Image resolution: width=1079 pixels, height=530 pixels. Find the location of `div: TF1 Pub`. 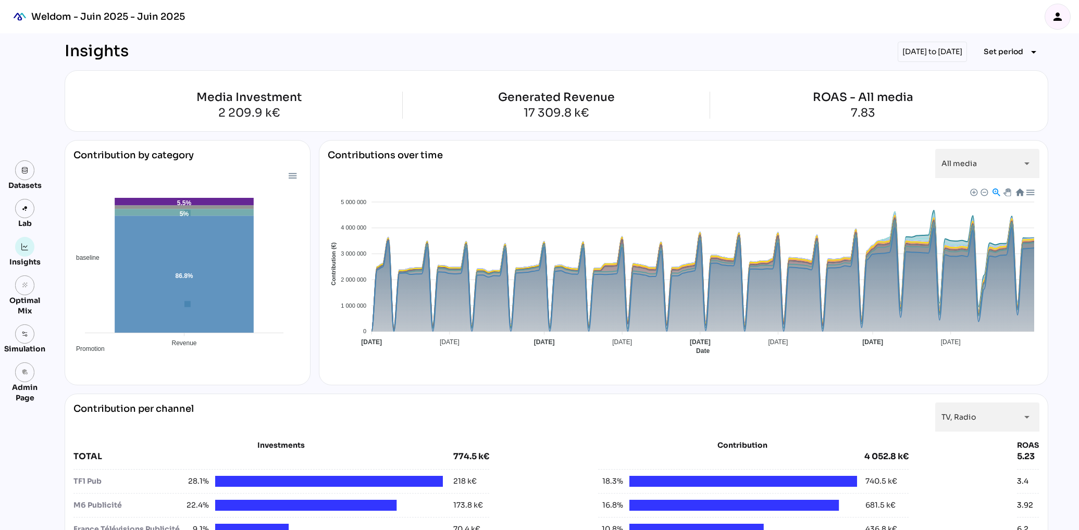

div: TF1 Pub is located at coordinates (129, 481).